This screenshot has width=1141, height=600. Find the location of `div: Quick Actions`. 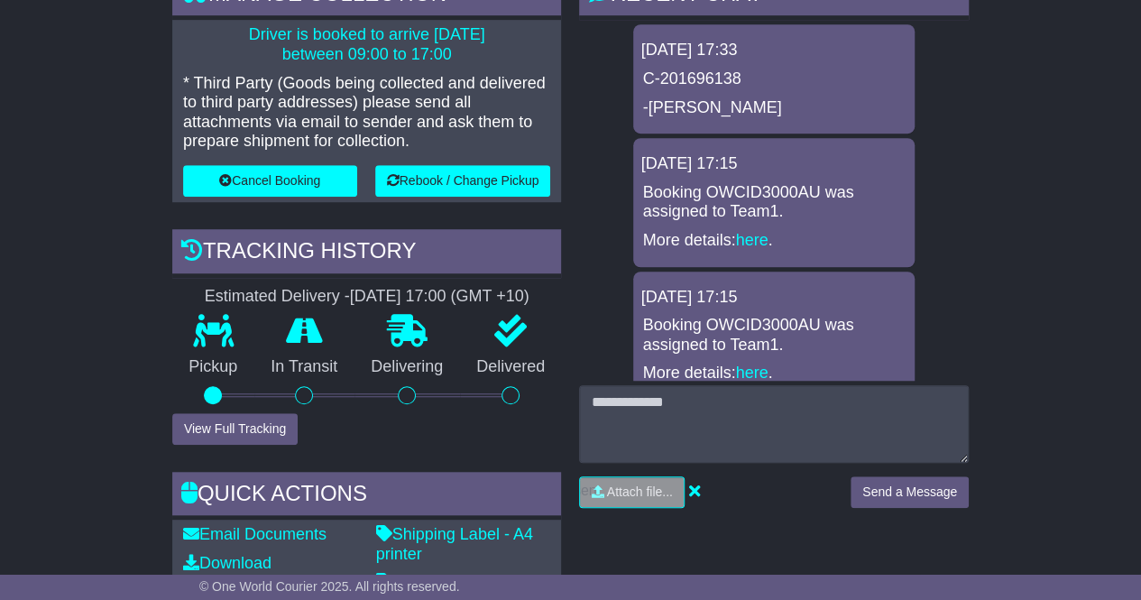

div: Quick Actions is located at coordinates (367, 496).